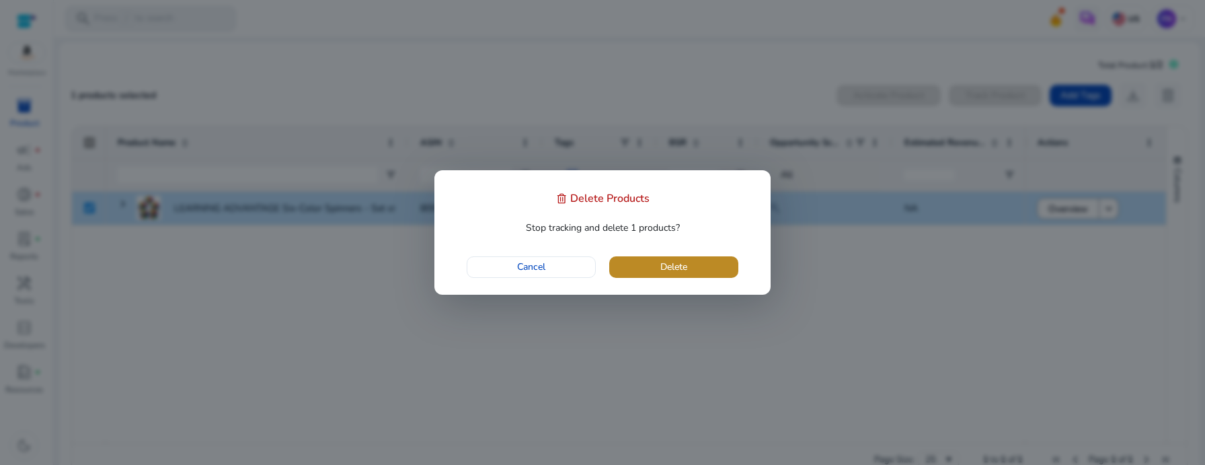 This screenshot has height=465, width=1205. I want to click on button: Delete, so click(674, 267).